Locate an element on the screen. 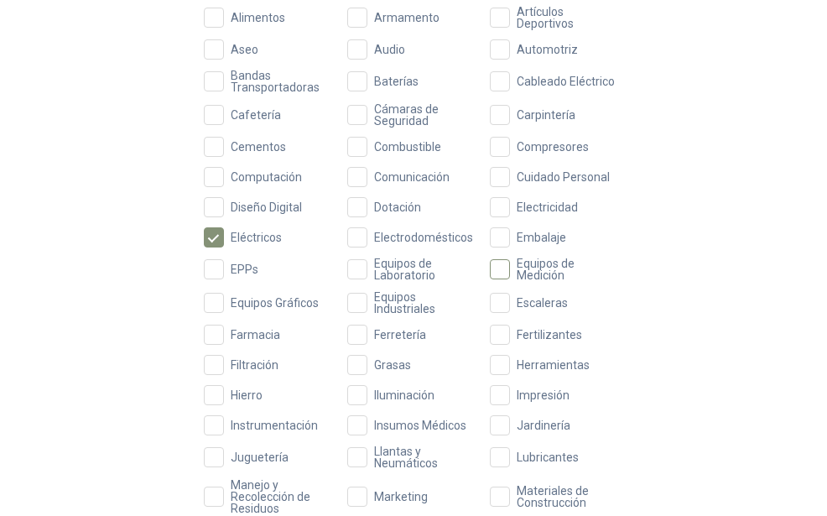 This screenshot has width=827, height=516. span: Embalaje is located at coordinates (541, 237).